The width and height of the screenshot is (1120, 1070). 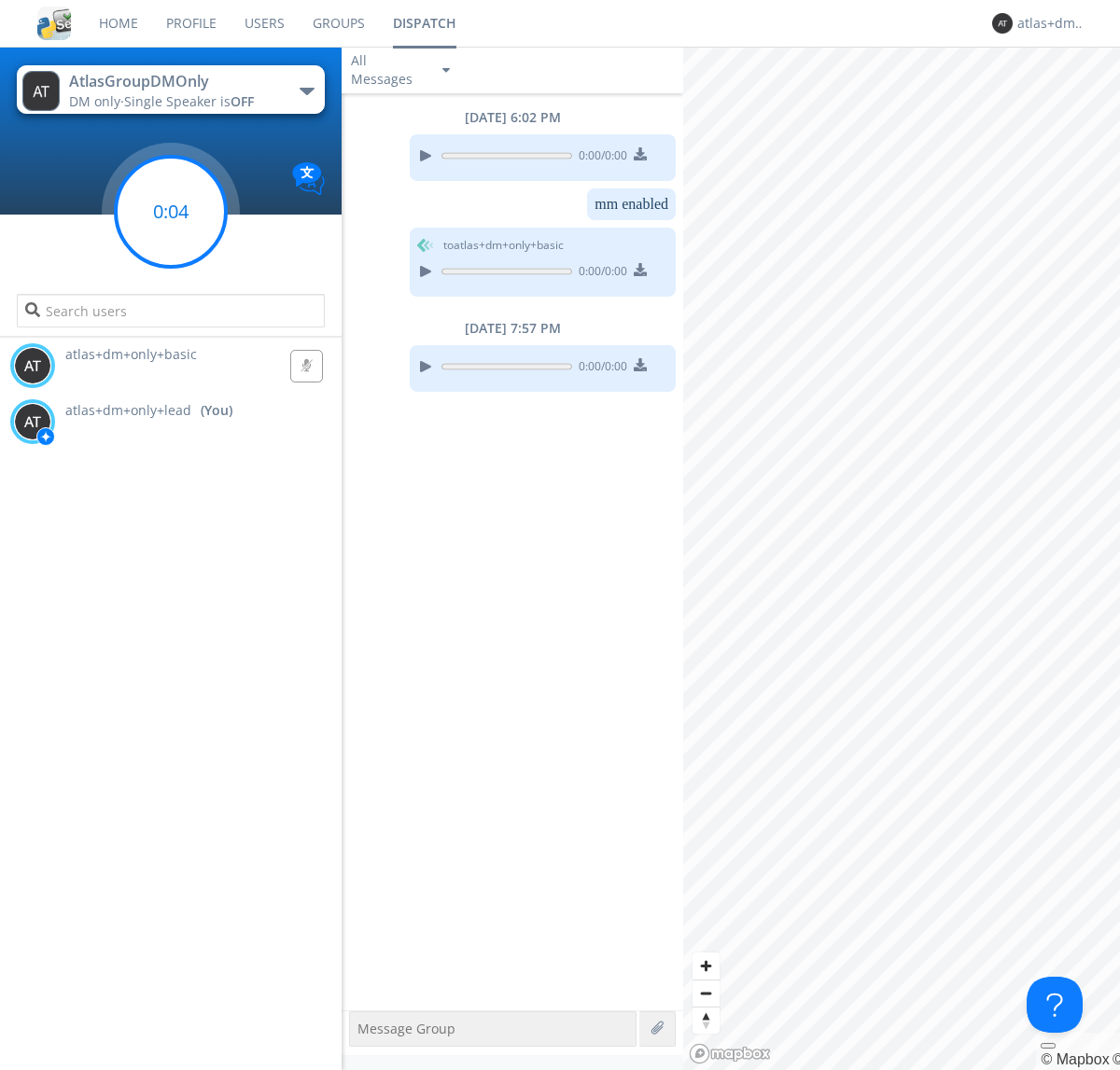 What do you see at coordinates (189, 101) in the screenshot?
I see `span: Single Speaker is` at bounding box center [189, 101].